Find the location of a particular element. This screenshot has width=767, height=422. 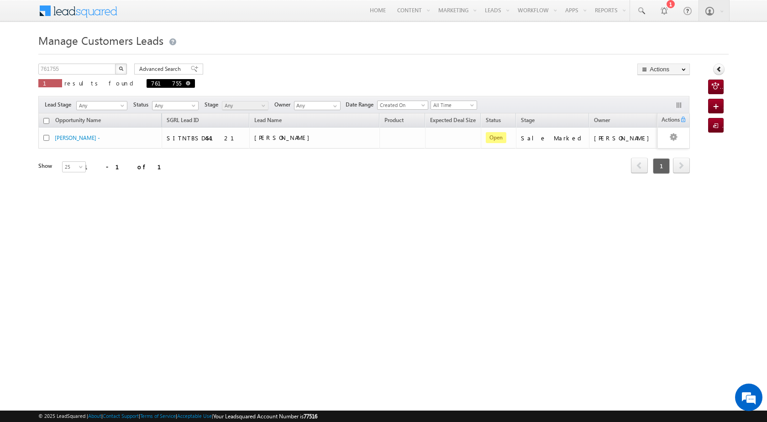

a: next is located at coordinates (681, 166).